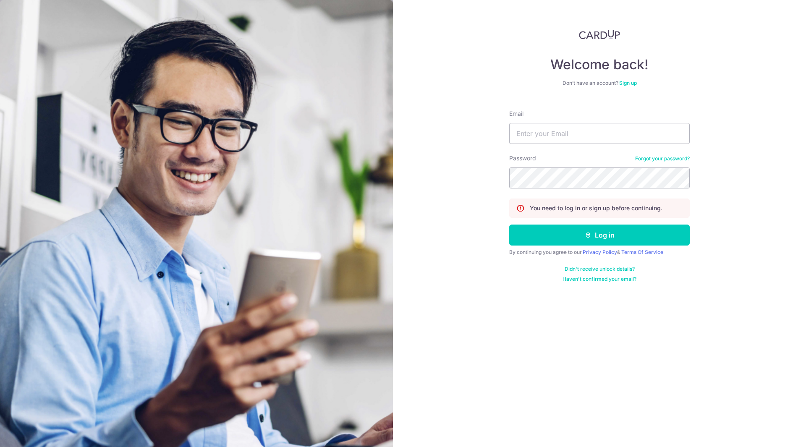 The width and height of the screenshot is (806, 447). What do you see at coordinates (596, 208) in the screenshot?
I see `p: You need to log in or sign up before continuing.` at bounding box center [596, 208].